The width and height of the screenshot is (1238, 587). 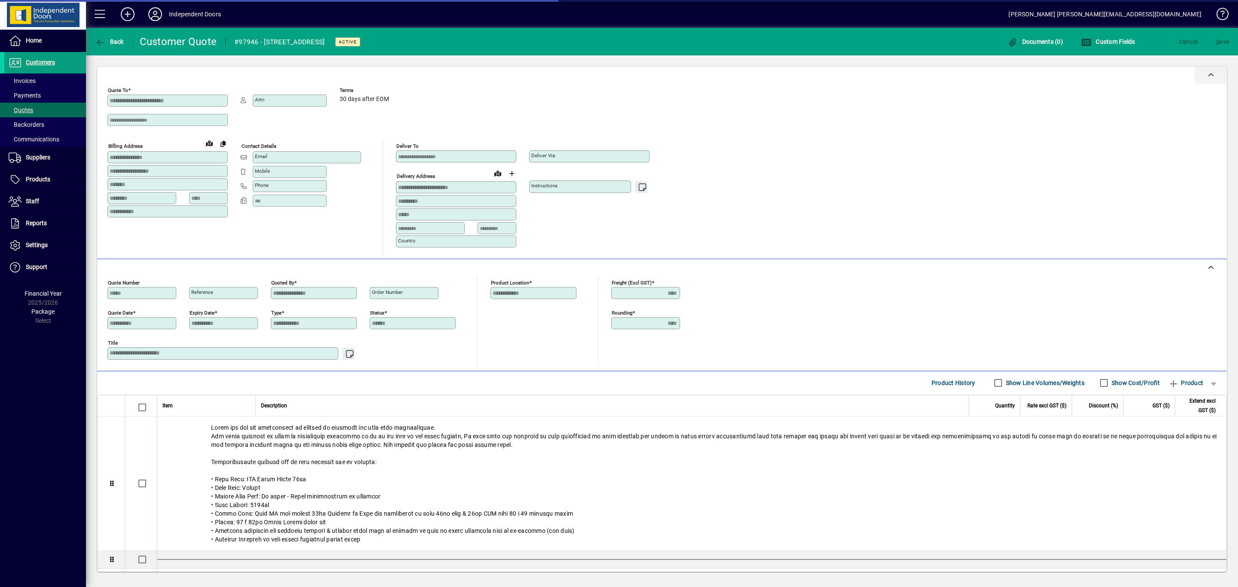 What do you see at coordinates (118, 90) in the screenshot?
I see `mat-label: Quote To` at bounding box center [118, 90].